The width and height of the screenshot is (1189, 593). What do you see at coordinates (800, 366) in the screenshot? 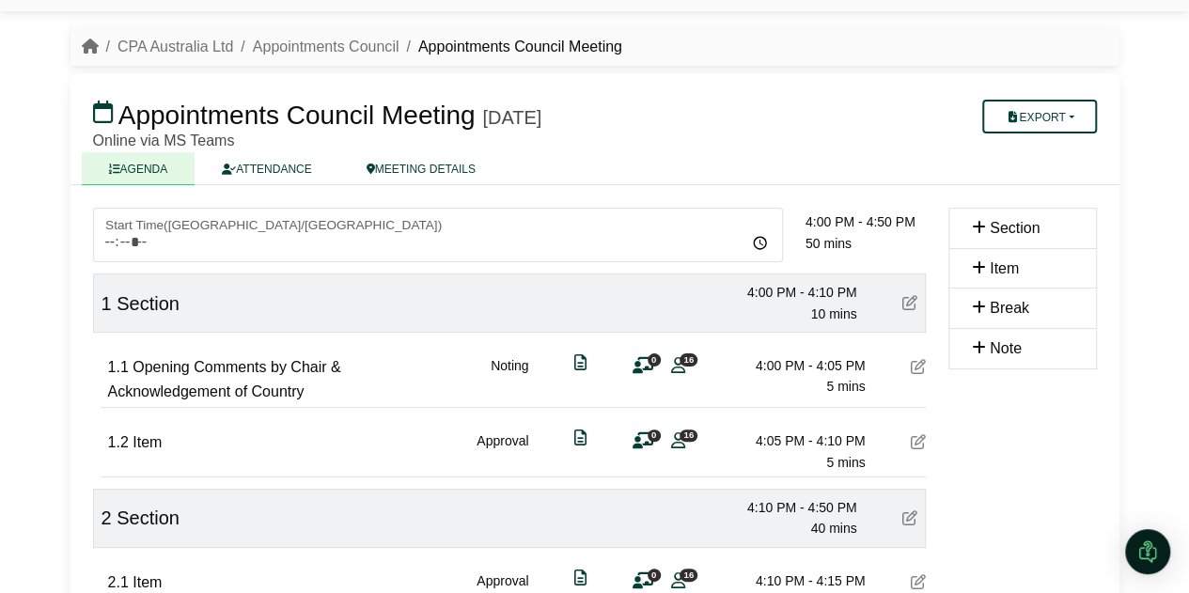
I see `div: 4:00 PM - 4:05 PM` at bounding box center [800, 366].